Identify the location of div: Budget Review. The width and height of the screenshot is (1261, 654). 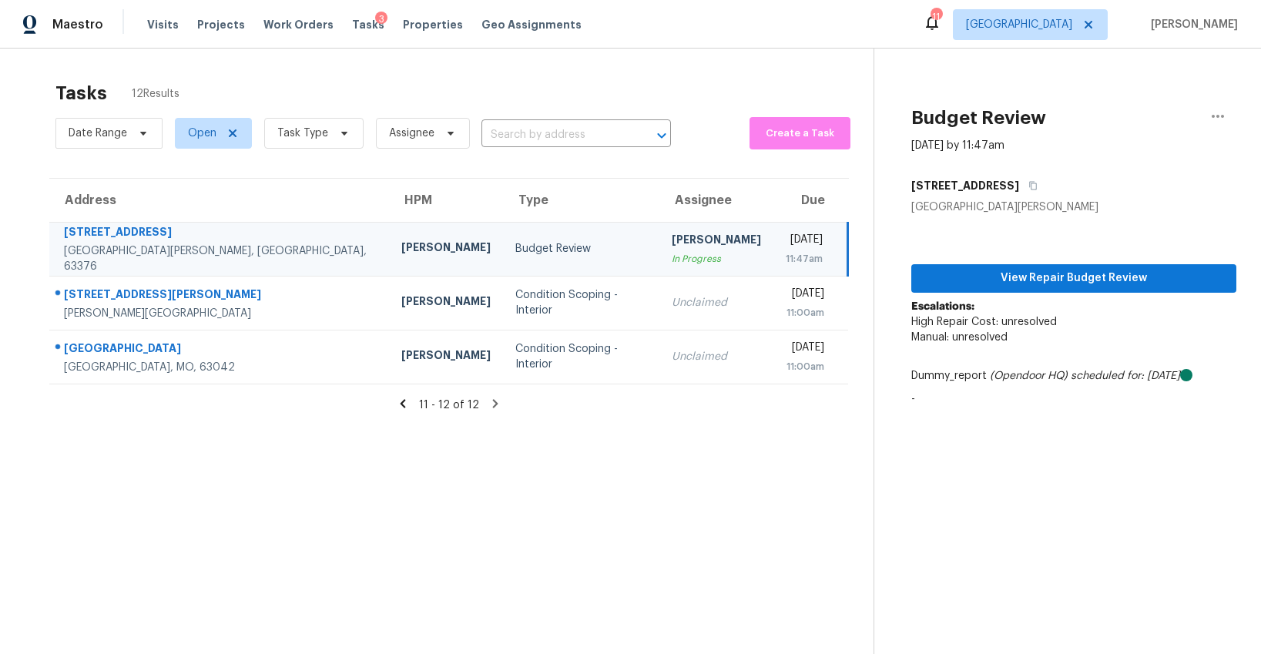
(581, 249).